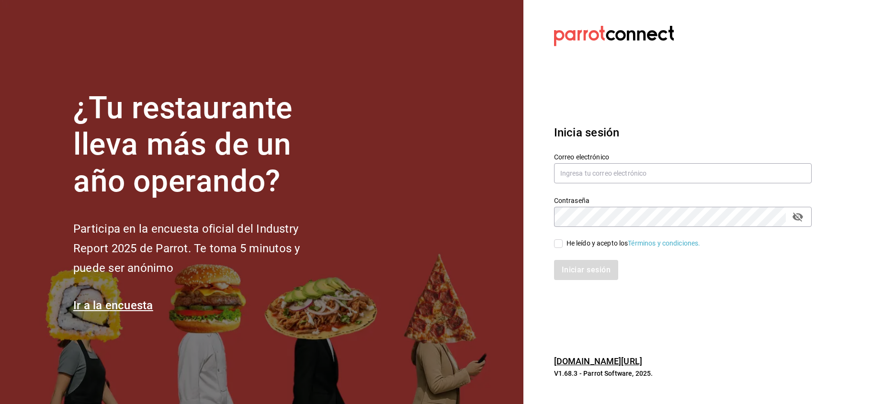 Image resolution: width=872 pixels, height=404 pixels. What do you see at coordinates (634, 243) in the screenshot?
I see `div: He leído y acepto los` at bounding box center [634, 243].